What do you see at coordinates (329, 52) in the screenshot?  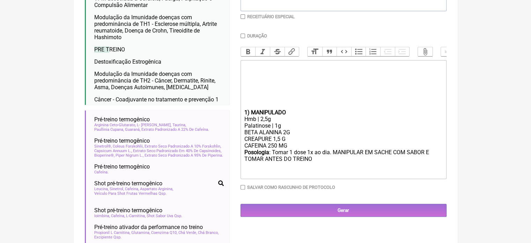 I see `button: Quote` at bounding box center [329, 52].